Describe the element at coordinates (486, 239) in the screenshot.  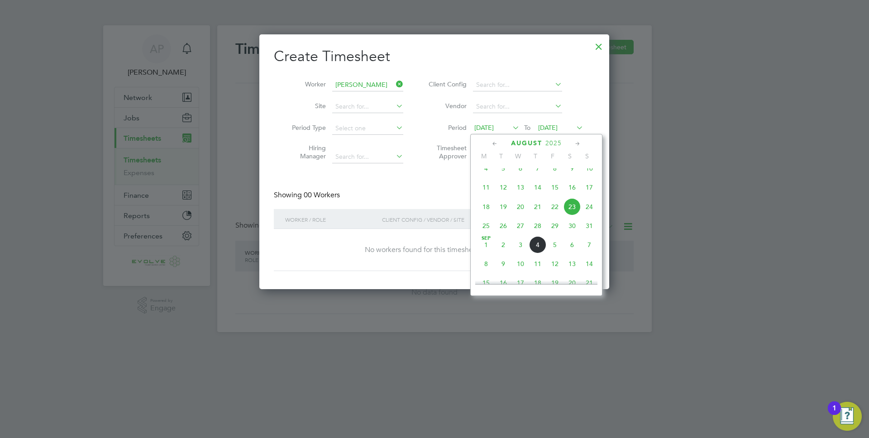
I see `span: Sep` at that location.